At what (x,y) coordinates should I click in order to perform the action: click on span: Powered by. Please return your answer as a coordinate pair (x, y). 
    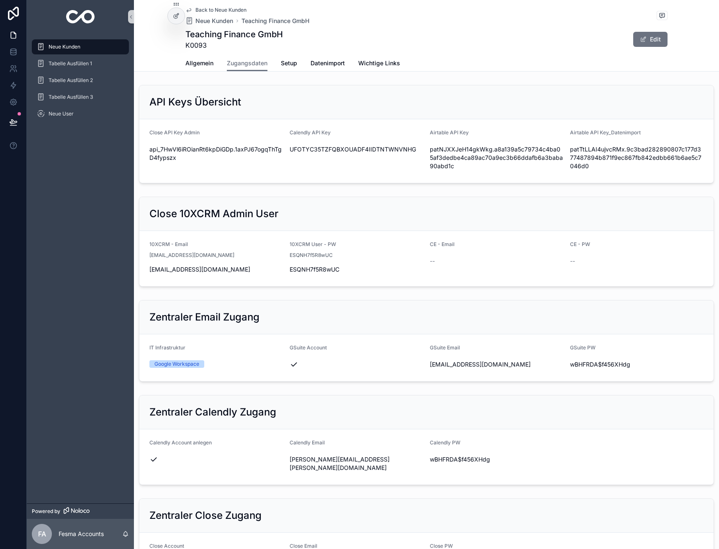
    Looking at the image, I should click on (46, 512).